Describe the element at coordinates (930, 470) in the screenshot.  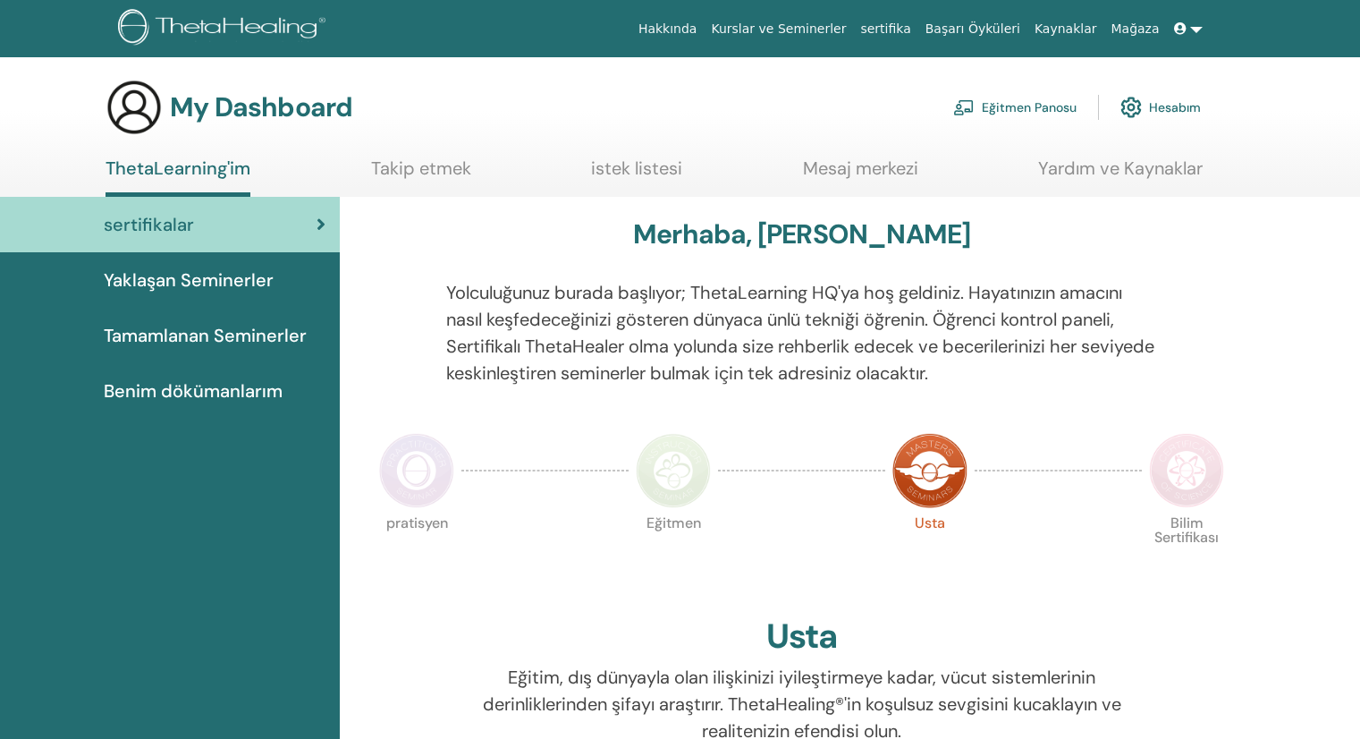
I see `img: Master` at that location.